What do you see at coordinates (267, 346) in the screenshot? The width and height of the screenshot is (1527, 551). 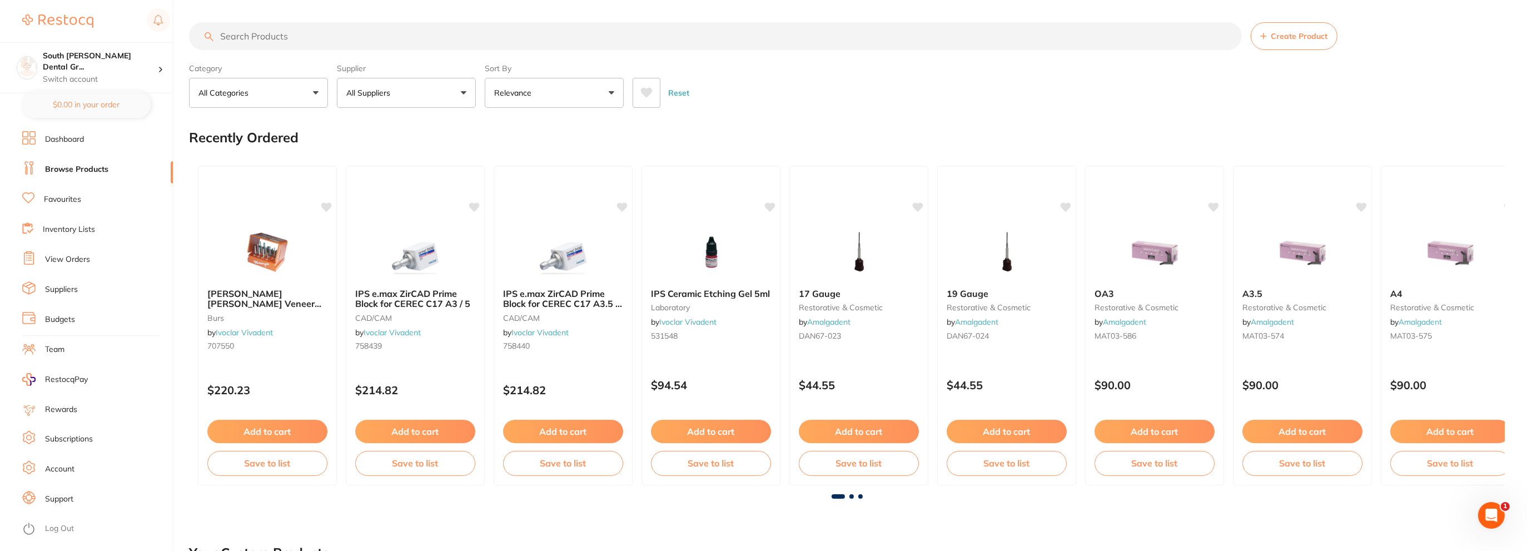 I see `small: 707550` at bounding box center [267, 346].